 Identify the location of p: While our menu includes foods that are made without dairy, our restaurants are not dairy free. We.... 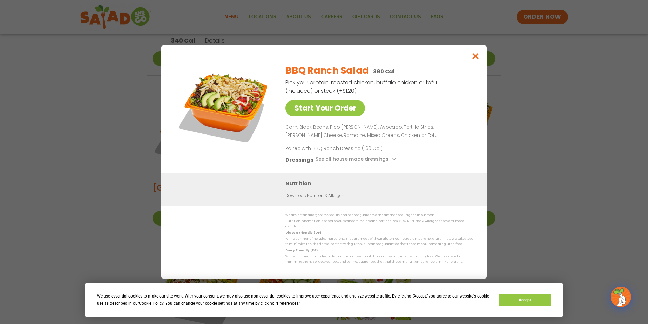
(379, 259).